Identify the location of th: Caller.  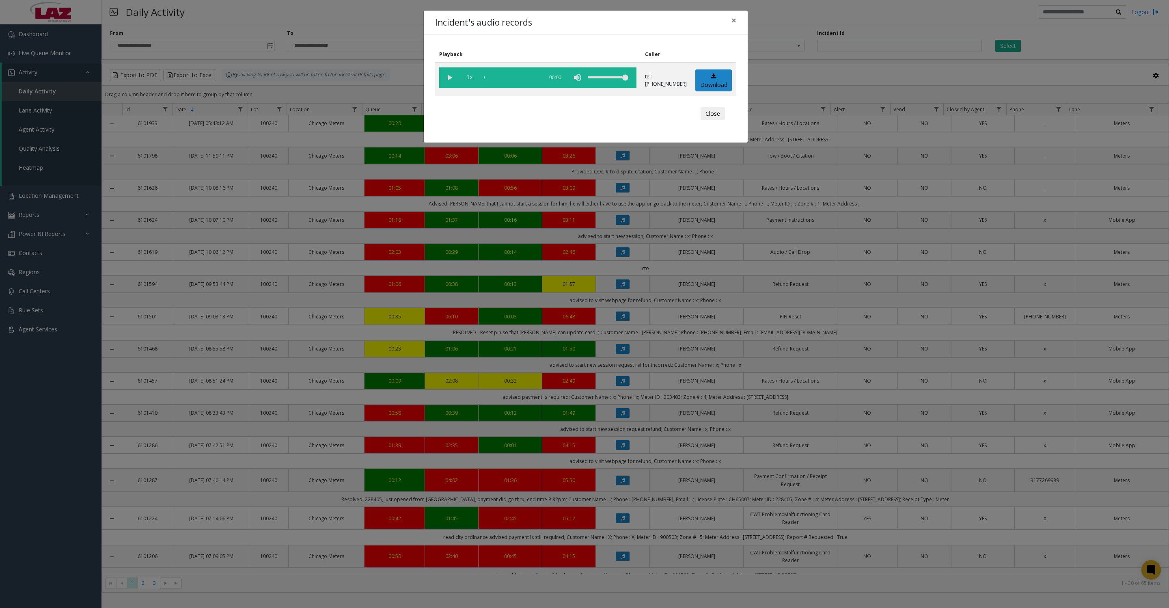
(666, 54).